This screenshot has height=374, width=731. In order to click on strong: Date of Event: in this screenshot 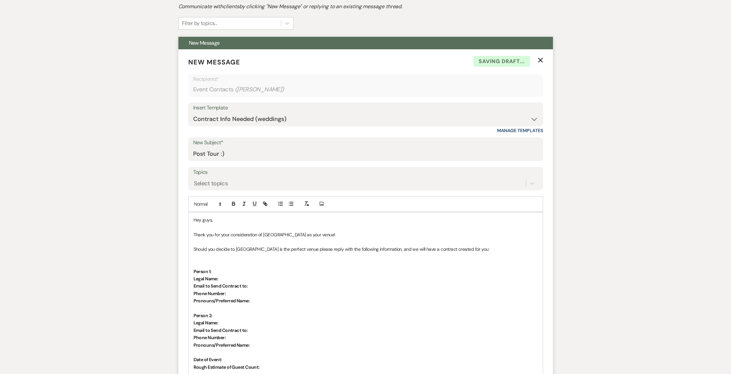, I will do `click(208, 359)`.